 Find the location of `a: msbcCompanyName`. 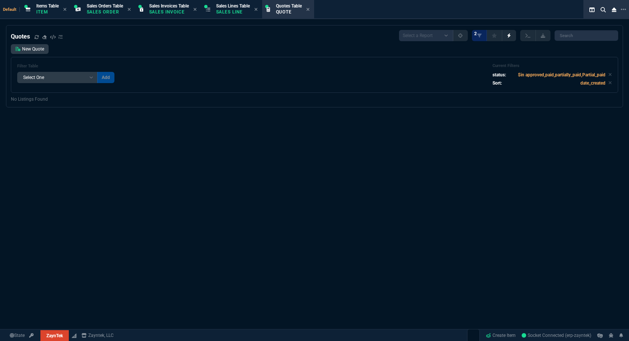

a: msbcCompanyName is located at coordinates (98, 335).